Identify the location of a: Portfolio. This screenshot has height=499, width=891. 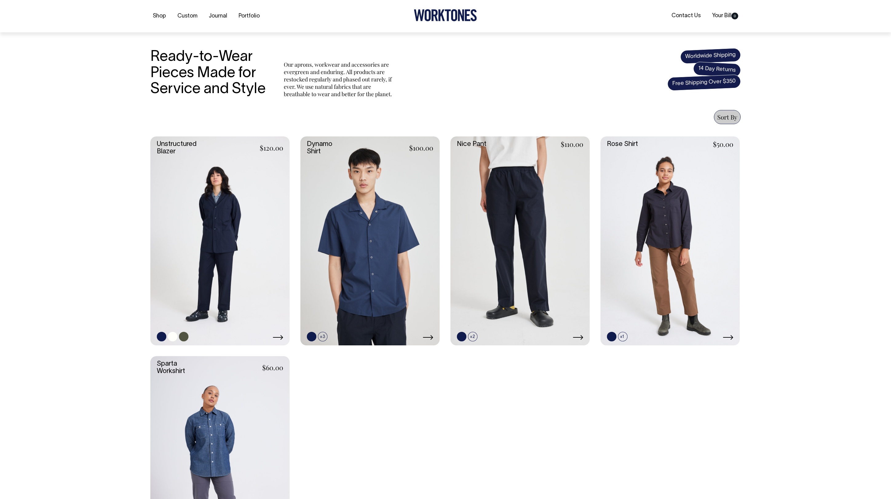
(249, 16).